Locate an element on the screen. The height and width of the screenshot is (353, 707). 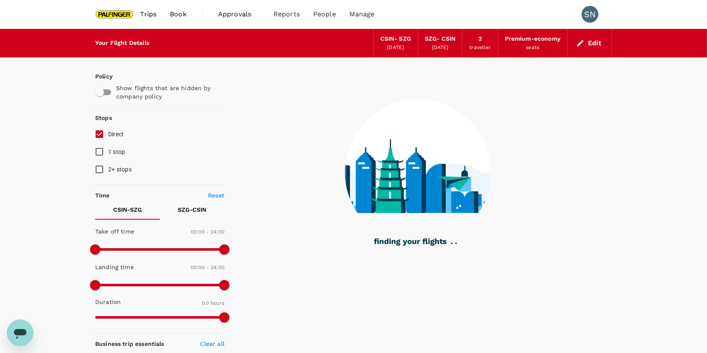
div: SZG - CSIN is located at coordinates (440, 39).